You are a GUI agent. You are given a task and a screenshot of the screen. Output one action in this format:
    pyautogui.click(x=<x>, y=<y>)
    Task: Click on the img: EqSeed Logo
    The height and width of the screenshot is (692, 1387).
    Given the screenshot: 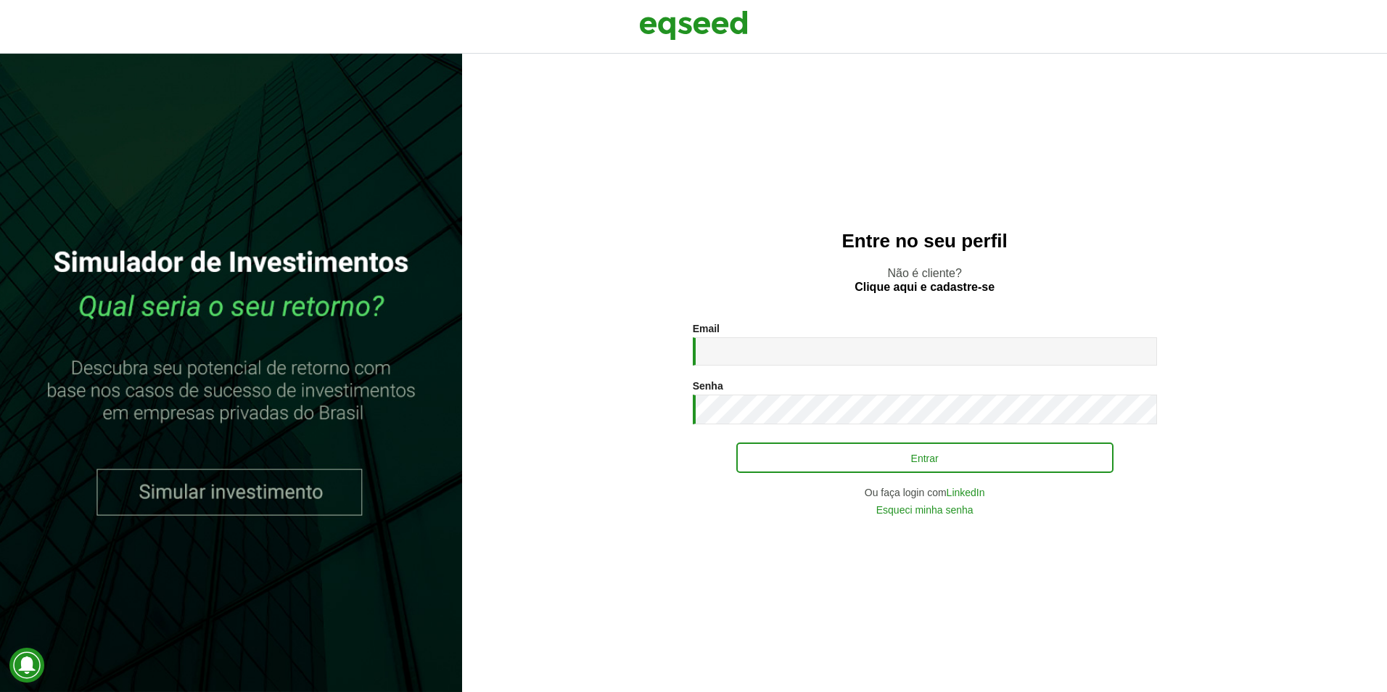 What is the action you would take?
    pyautogui.click(x=694, y=25)
    